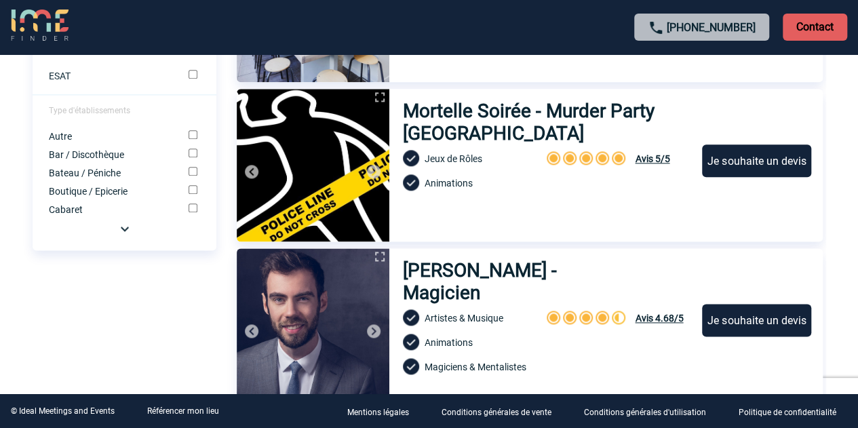 The width and height of the screenshot is (858, 428). I want to click on a: Mentions légales, so click(383, 411).